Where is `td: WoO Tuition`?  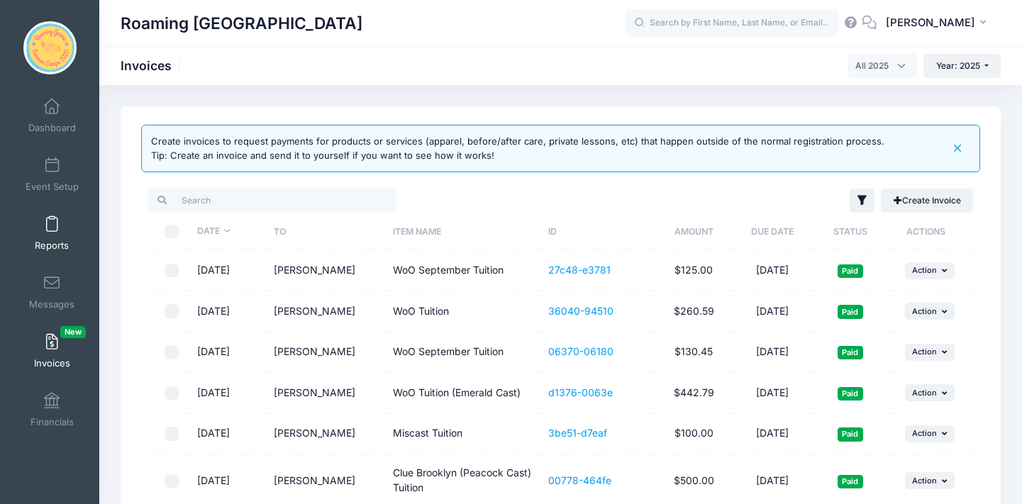
td: WoO Tuition is located at coordinates (464, 312).